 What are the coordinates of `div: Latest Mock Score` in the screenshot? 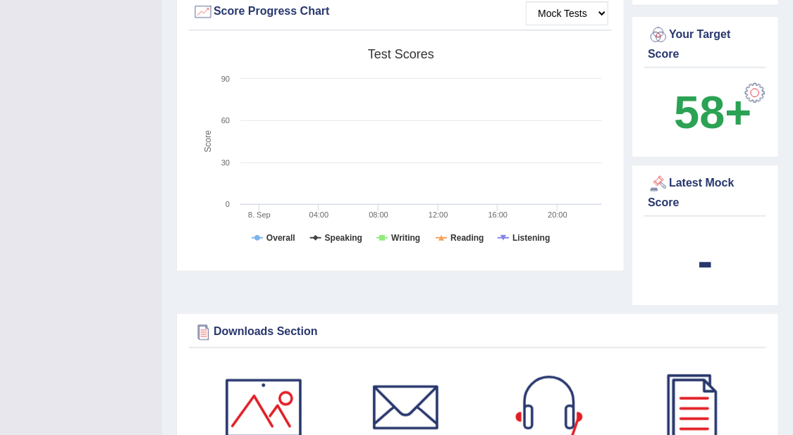 It's located at (705, 192).